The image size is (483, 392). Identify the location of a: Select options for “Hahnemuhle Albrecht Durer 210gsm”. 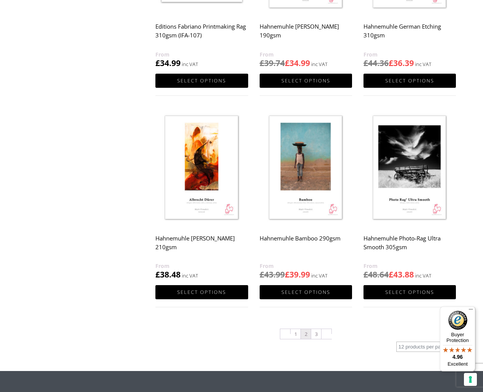
(202, 292).